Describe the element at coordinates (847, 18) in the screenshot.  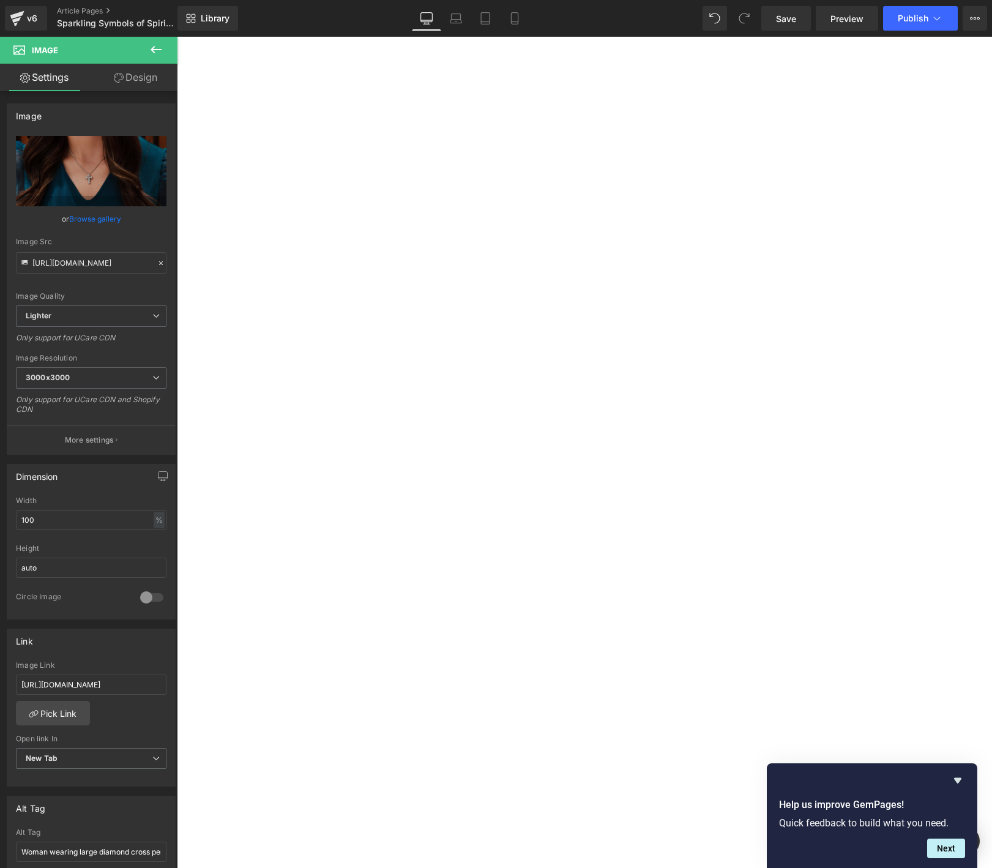
I see `span: Preview` at that location.